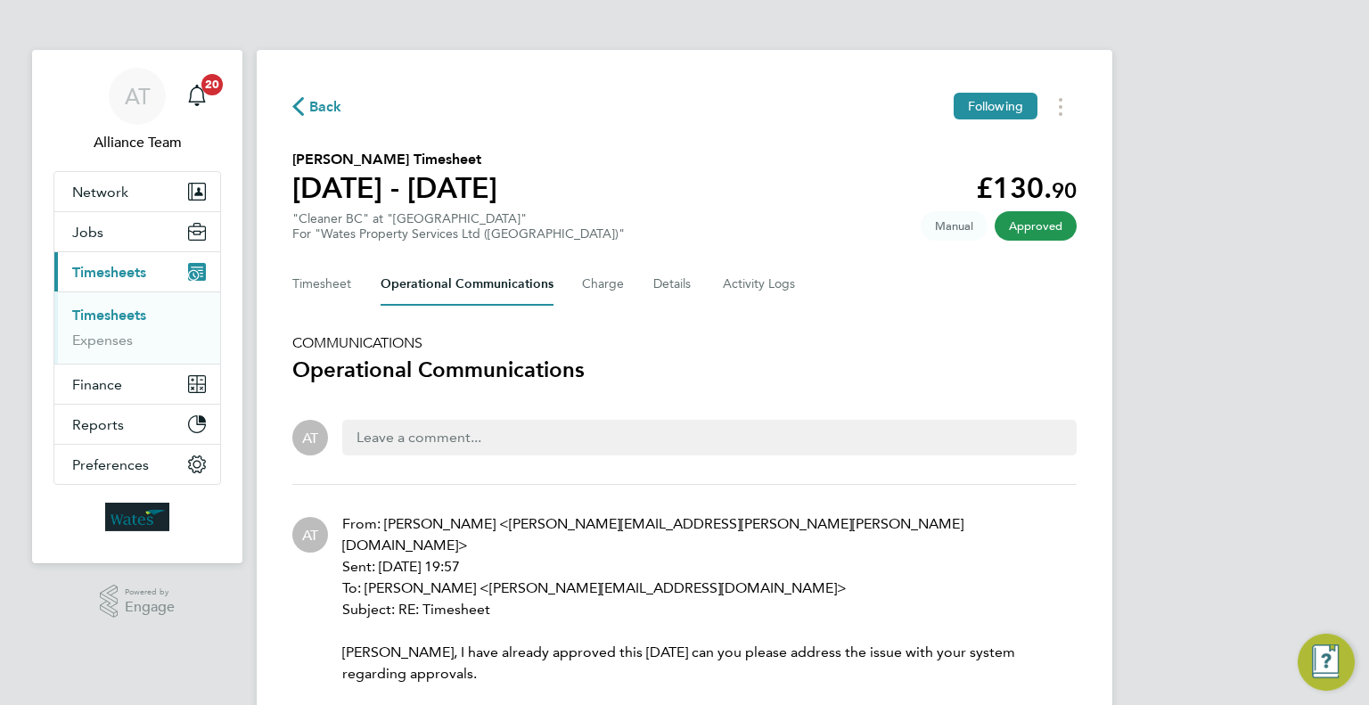  What do you see at coordinates (1036, 226) in the screenshot?
I see `span: This timesheet has been approved.` at bounding box center [1036, 226].